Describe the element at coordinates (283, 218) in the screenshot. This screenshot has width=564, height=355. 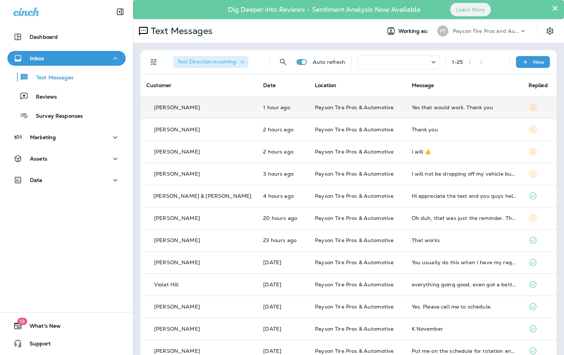
I see `p: Sep 23, 2025 04:42 PM` at that location.